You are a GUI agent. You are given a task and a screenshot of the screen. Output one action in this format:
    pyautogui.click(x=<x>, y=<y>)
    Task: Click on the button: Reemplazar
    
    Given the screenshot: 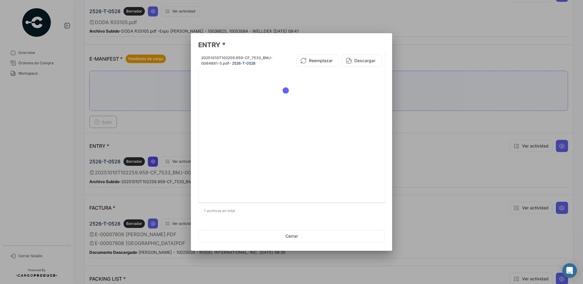 What is the action you would take?
    pyautogui.click(x=318, y=61)
    